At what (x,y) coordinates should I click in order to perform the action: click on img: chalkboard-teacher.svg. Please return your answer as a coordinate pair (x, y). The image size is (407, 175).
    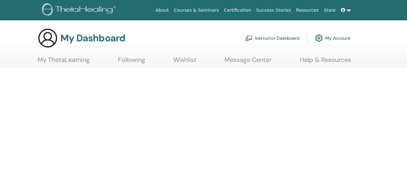
    Looking at the image, I should click on (249, 38).